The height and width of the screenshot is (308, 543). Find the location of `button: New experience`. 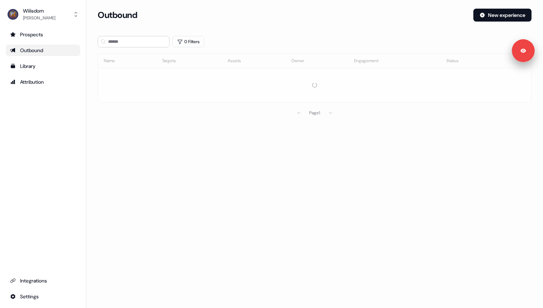

button: New experience is located at coordinates (503, 15).